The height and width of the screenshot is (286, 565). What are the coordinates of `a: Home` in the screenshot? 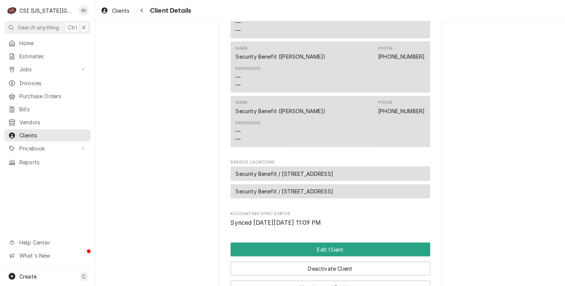 It's located at (47, 43).